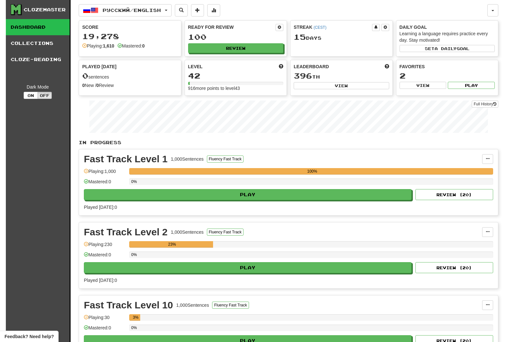 The image size is (509, 342). What do you see at coordinates (447, 27) in the screenshot?
I see `div: Daily Goal` at bounding box center [447, 27].